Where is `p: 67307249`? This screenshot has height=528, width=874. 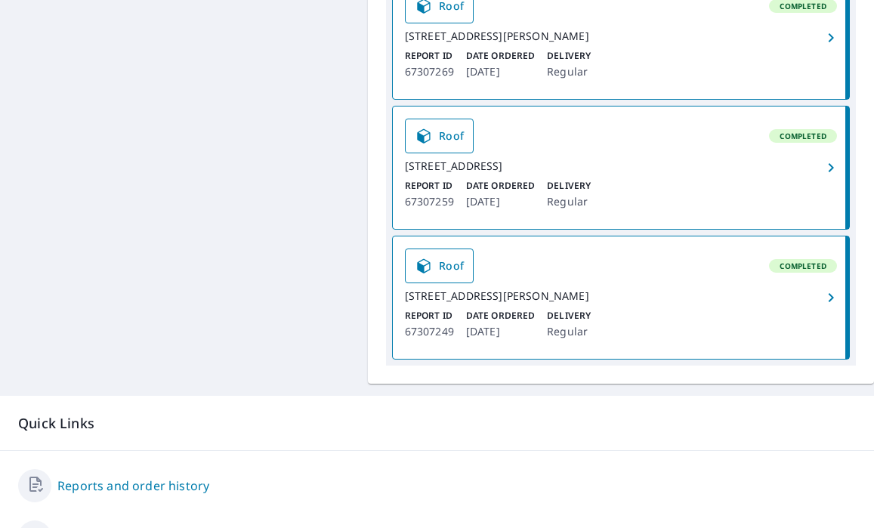
p: 67307249 is located at coordinates (429, 332).